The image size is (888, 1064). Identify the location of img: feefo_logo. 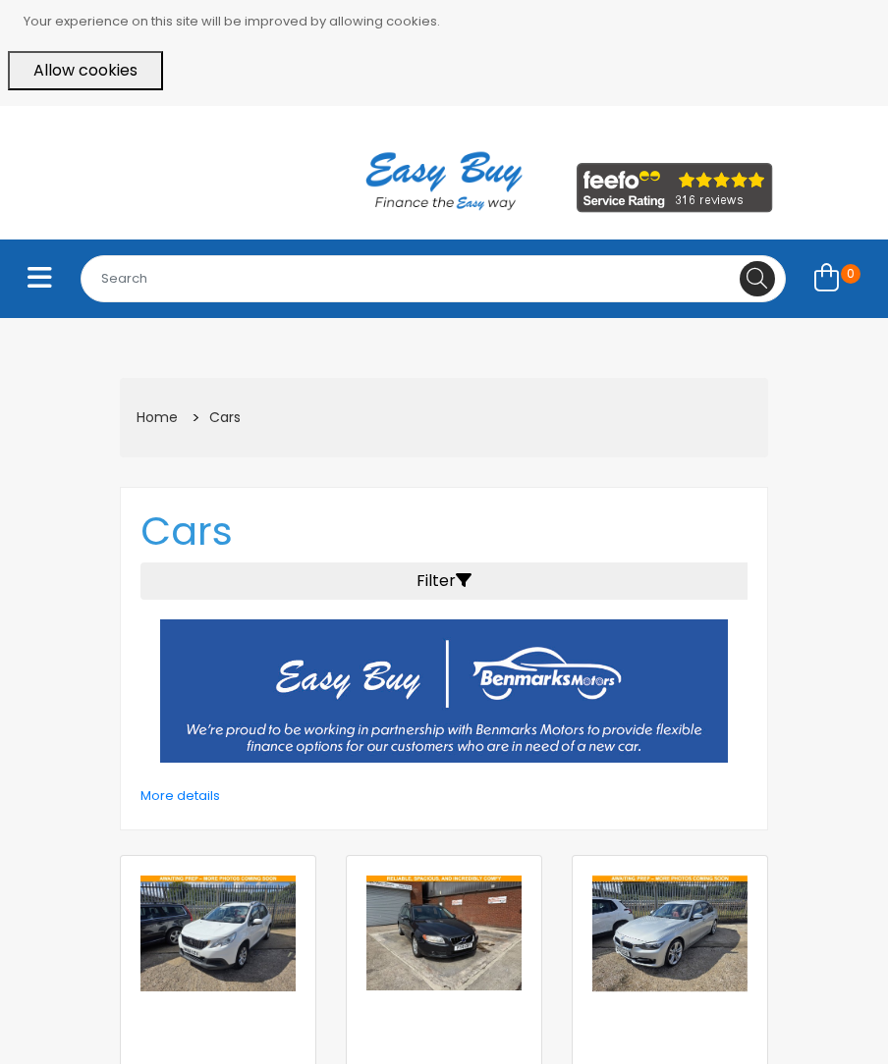
(675, 188).